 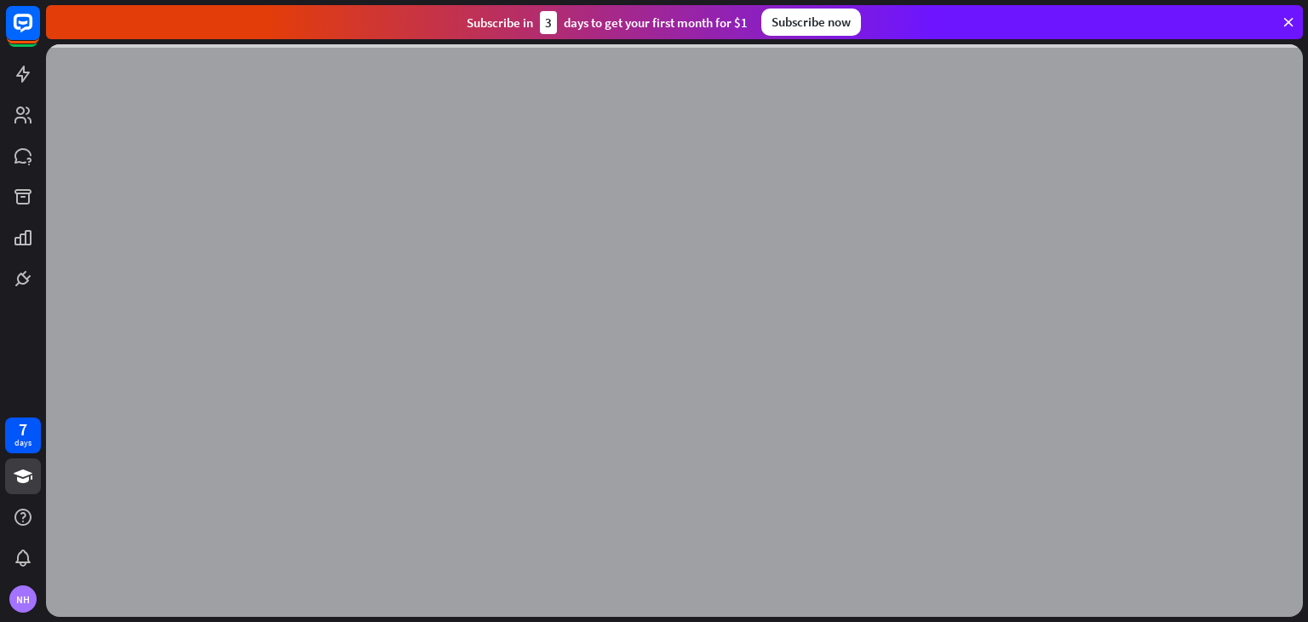 What do you see at coordinates (23, 599) in the screenshot?
I see `div: NH` at bounding box center [23, 599].